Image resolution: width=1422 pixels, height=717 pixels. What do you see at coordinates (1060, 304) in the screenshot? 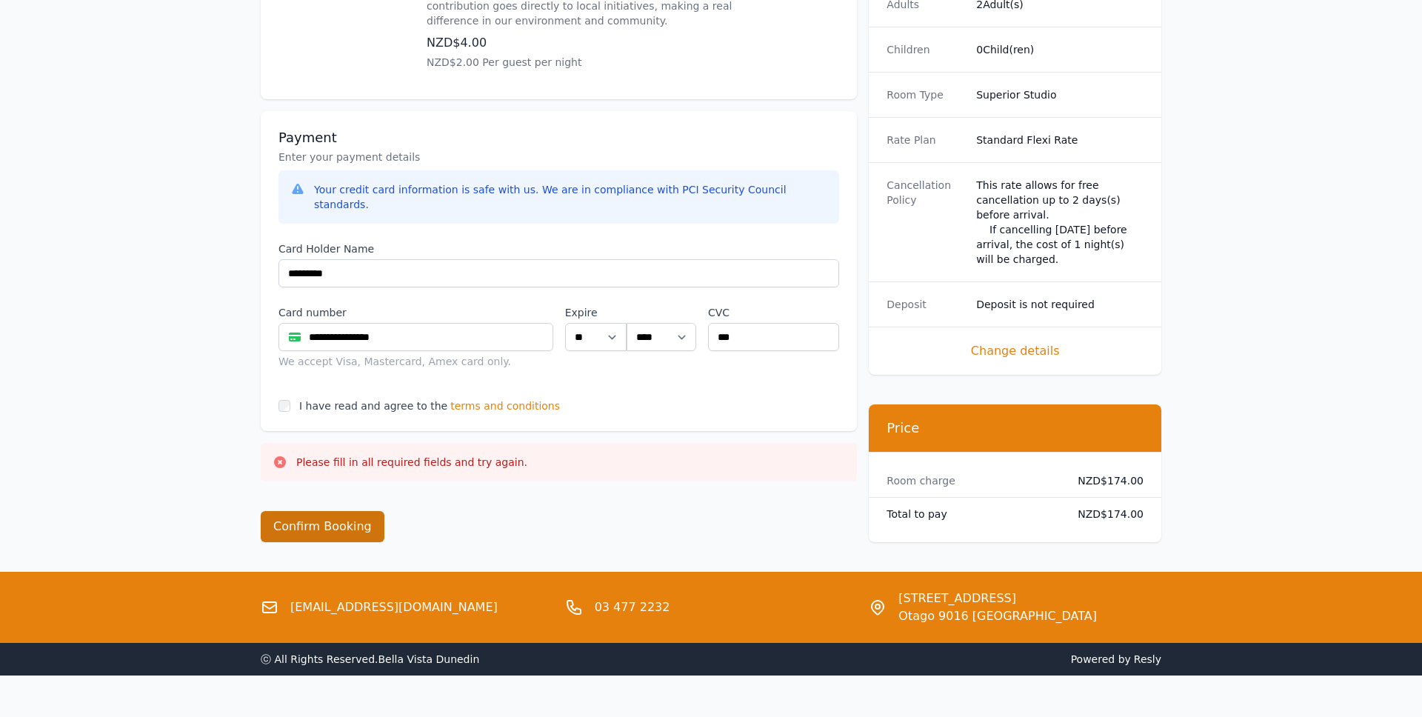
I see `dd: Deposit is not required` at bounding box center [1060, 304].